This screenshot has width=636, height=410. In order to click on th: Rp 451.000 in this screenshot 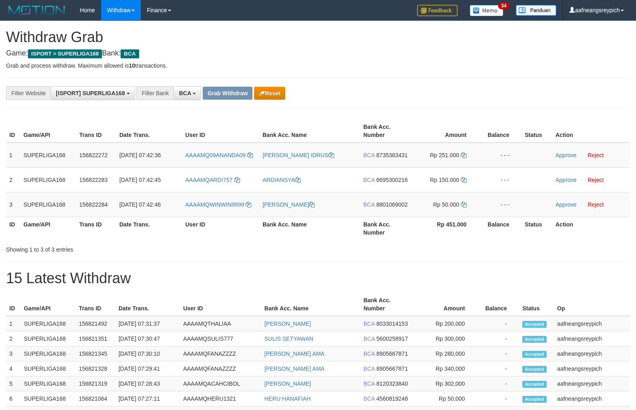, I will do `click(447, 228)`.